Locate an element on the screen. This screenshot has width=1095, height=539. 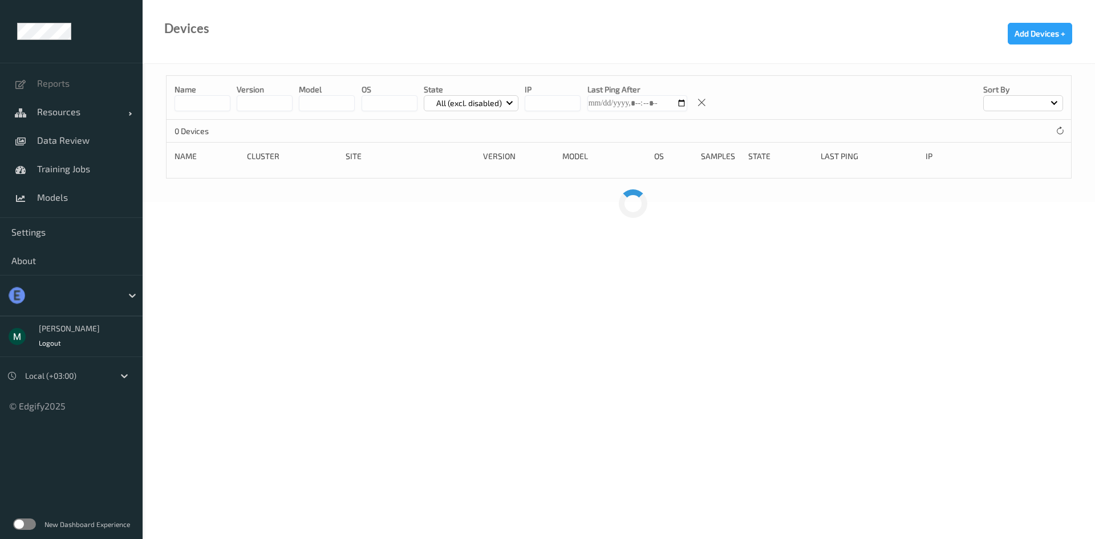
p: Name is located at coordinates (202, 90).